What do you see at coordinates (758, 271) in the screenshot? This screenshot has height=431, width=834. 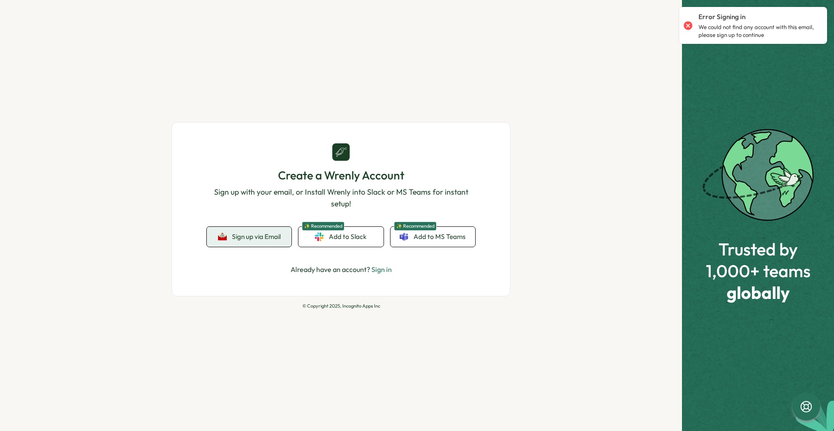 I see `span: 1,000+ teams` at bounding box center [758, 271].